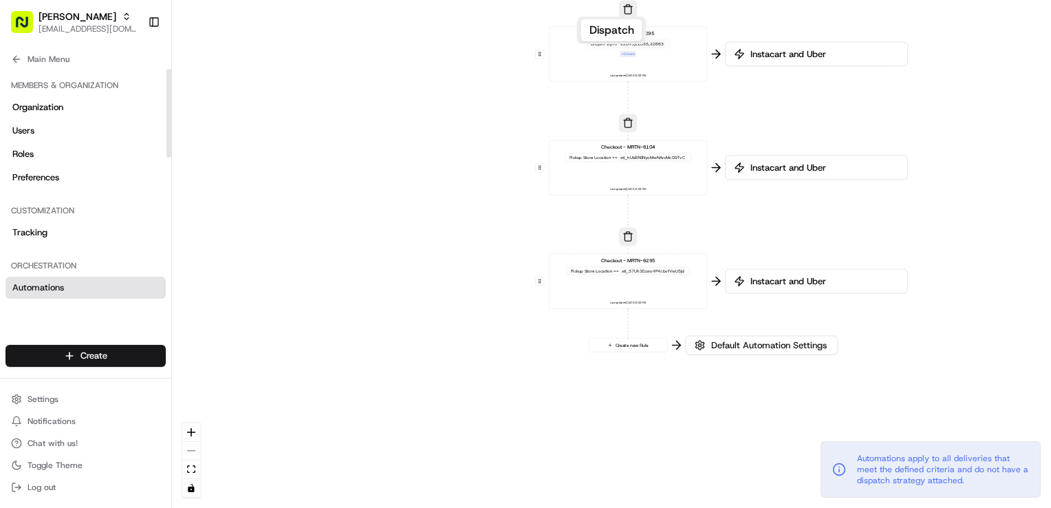  Describe the element at coordinates (85, 421) in the screenshot. I see `button: Notifications` at that location.